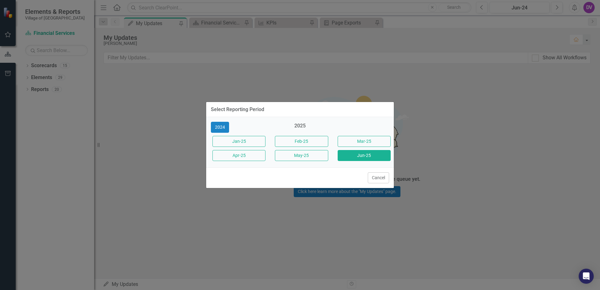 The width and height of the screenshot is (600, 290). I want to click on div: Open Intercom Messenger, so click(586, 276).